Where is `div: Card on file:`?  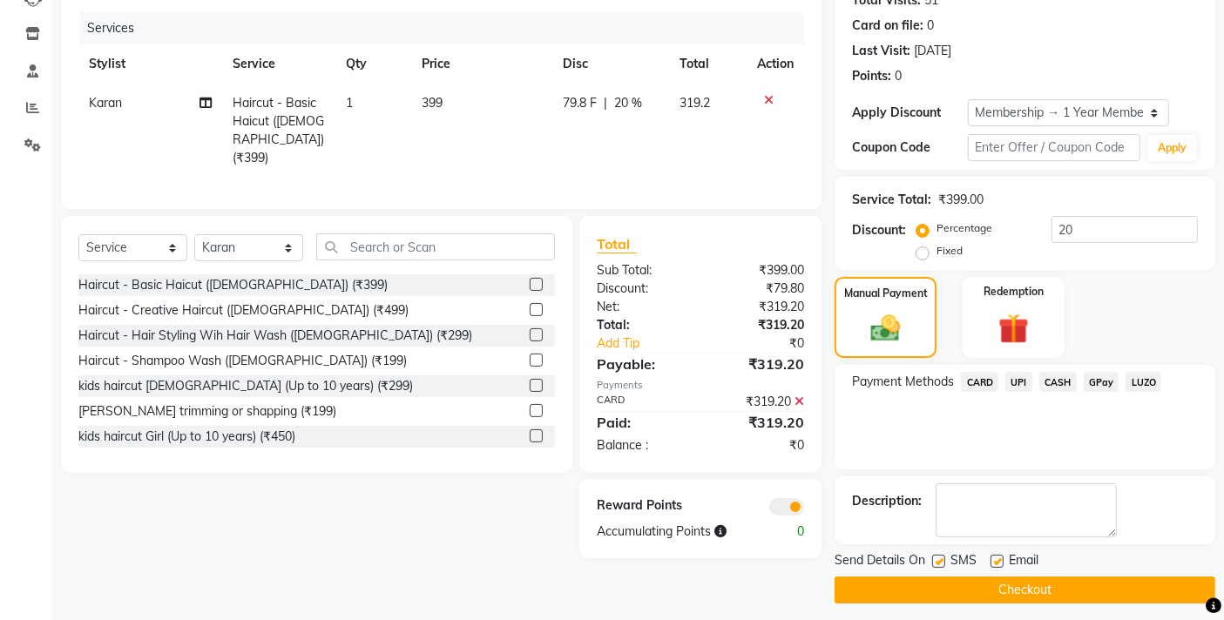
div: Card on file: is located at coordinates (888, 25).